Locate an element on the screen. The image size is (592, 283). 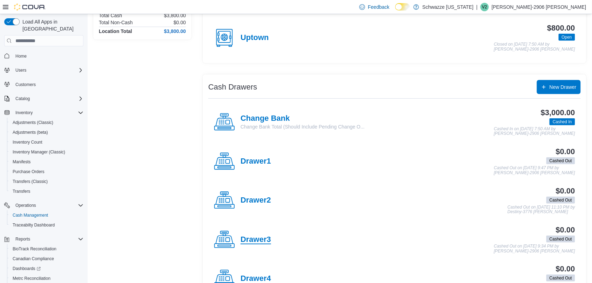
a: Canadian Compliance is located at coordinates (33, 259).